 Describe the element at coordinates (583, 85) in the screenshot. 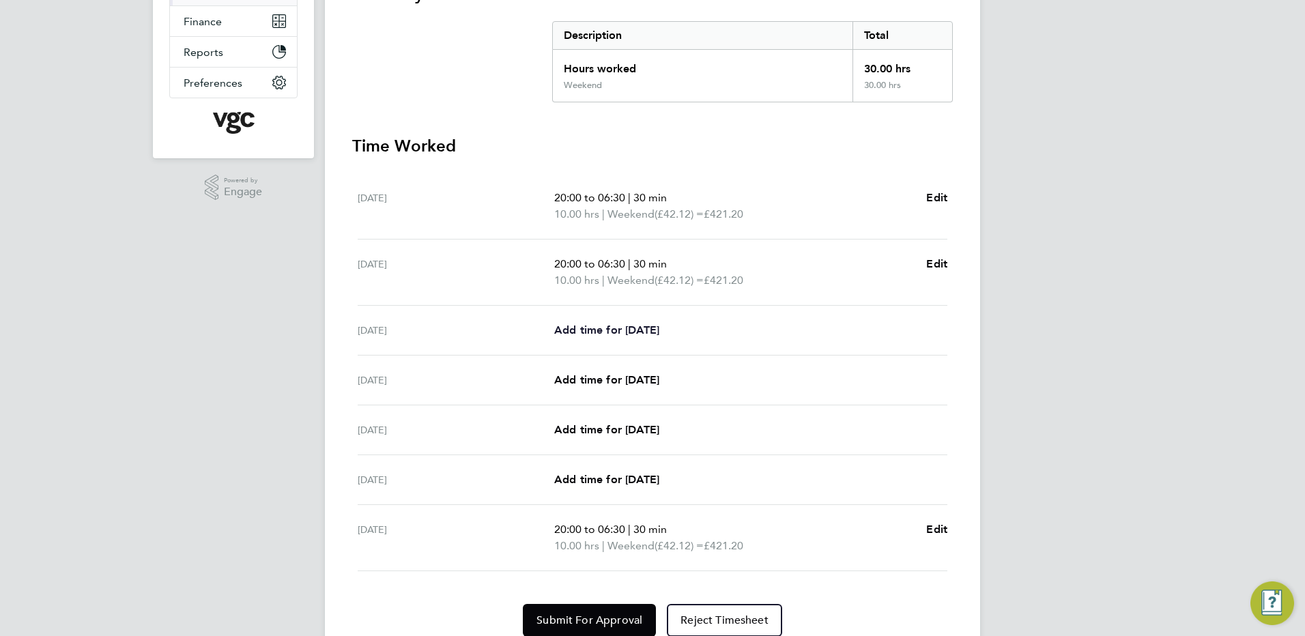

I see `div: Weekend` at that location.